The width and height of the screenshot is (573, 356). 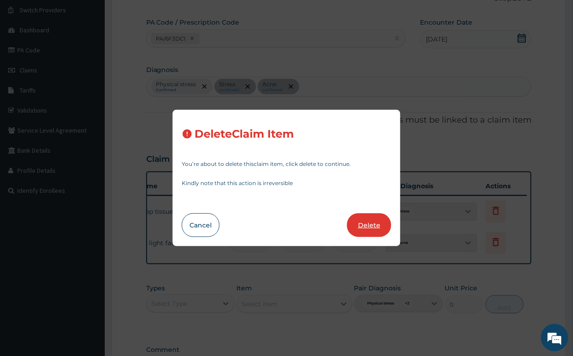 What do you see at coordinates (244, 134) in the screenshot?
I see `h3: Delete Claim Item` at bounding box center [244, 134].